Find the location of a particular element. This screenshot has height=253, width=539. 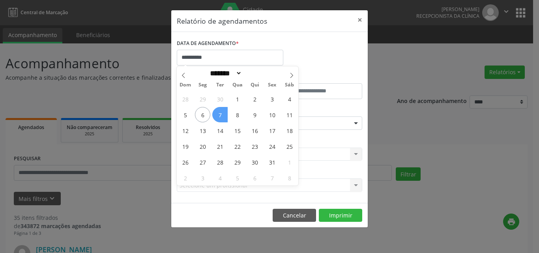

span: Novembro 2, 2025 is located at coordinates (185, 178).